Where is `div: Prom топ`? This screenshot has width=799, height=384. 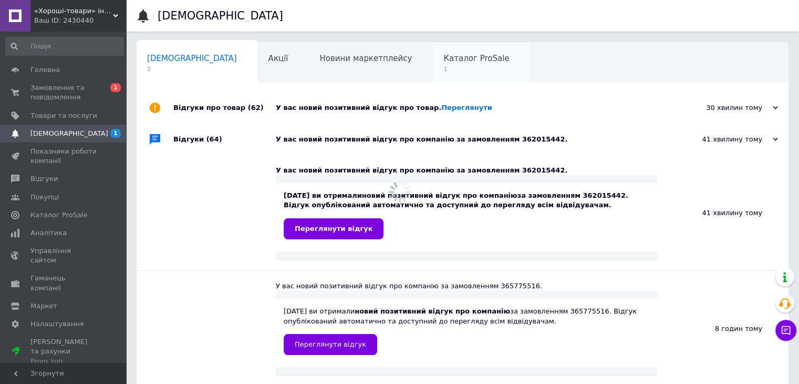 div: Prom топ is located at coordinates (64, 361).